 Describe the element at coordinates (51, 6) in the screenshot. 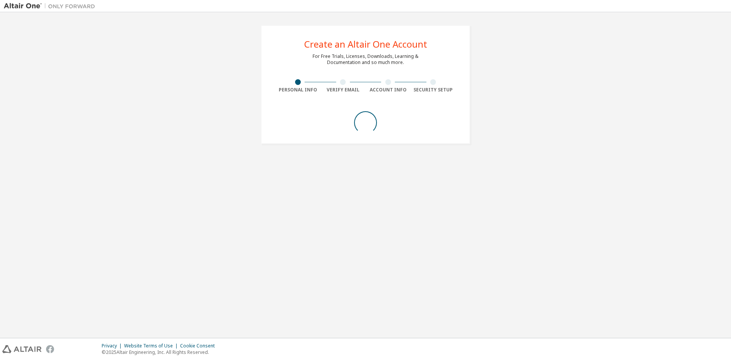

I see `img: Altair One` at that location.